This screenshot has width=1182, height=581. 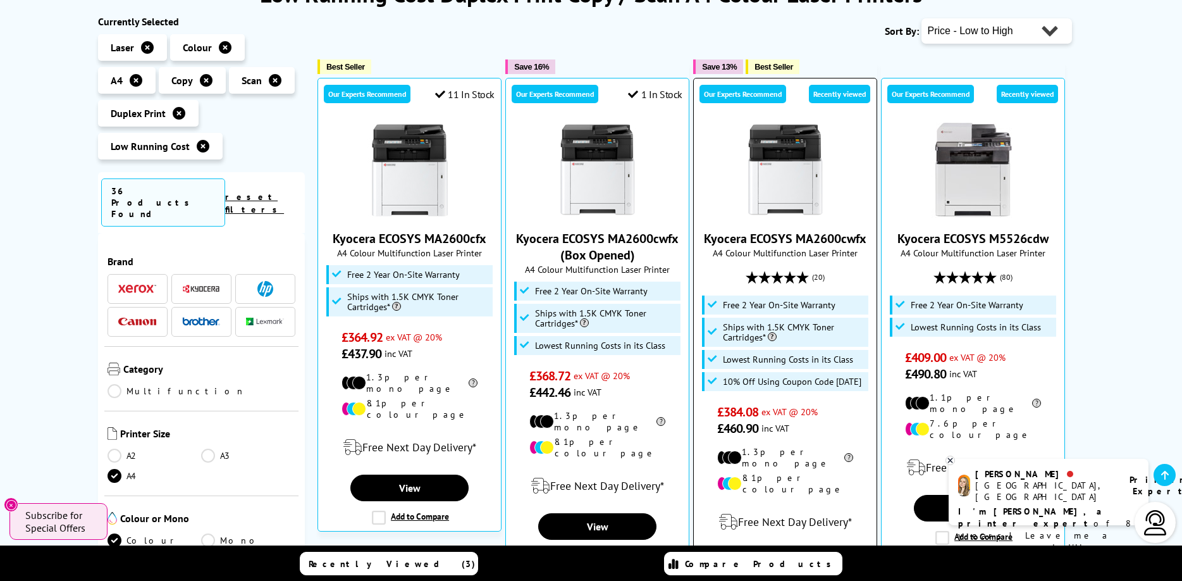 I want to click on span: Compare Products, so click(x=761, y=564).